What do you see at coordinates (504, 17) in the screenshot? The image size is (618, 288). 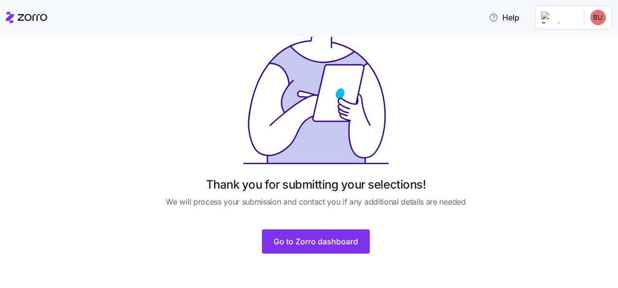 I see `span: Help` at bounding box center [504, 17].